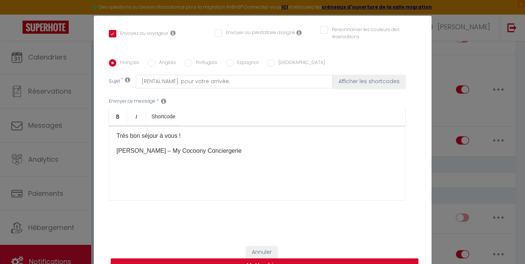 This screenshot has width=525, height=264. I want to click on a: Bold, so click(118, 117).